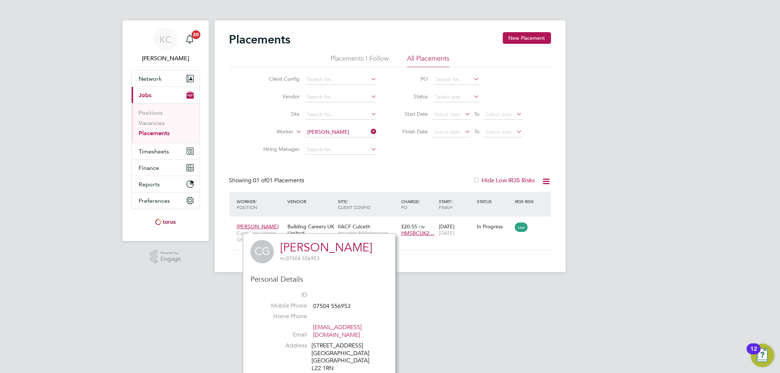 The height and width of the screenshot is (373, 780). I want to click on button: Preferences, so click(166, 201).